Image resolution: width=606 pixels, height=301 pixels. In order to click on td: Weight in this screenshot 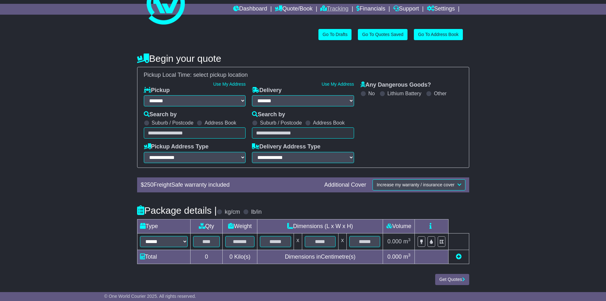, I will do `click(240, 226)`.